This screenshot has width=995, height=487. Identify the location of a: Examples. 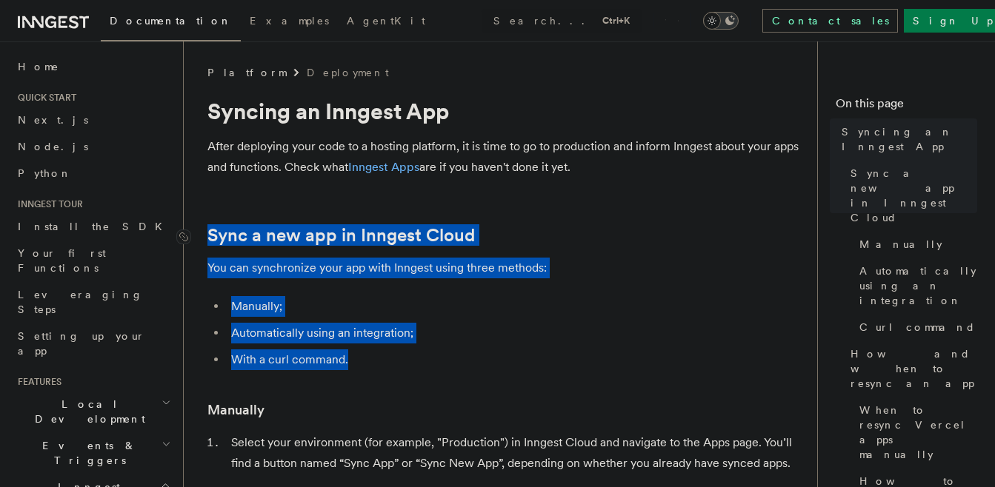
(289, 22).